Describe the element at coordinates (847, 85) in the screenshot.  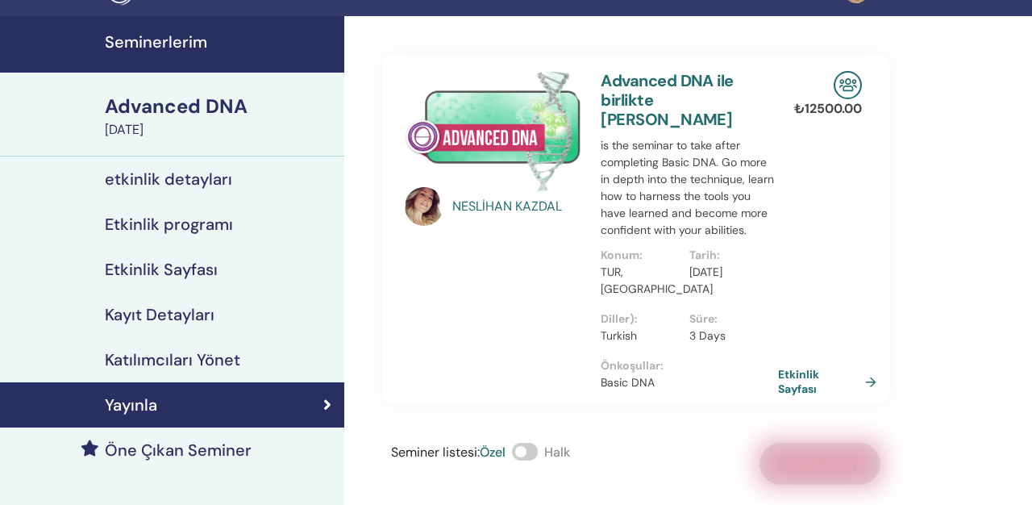
I see `img: In-Person Seminar` at that location.